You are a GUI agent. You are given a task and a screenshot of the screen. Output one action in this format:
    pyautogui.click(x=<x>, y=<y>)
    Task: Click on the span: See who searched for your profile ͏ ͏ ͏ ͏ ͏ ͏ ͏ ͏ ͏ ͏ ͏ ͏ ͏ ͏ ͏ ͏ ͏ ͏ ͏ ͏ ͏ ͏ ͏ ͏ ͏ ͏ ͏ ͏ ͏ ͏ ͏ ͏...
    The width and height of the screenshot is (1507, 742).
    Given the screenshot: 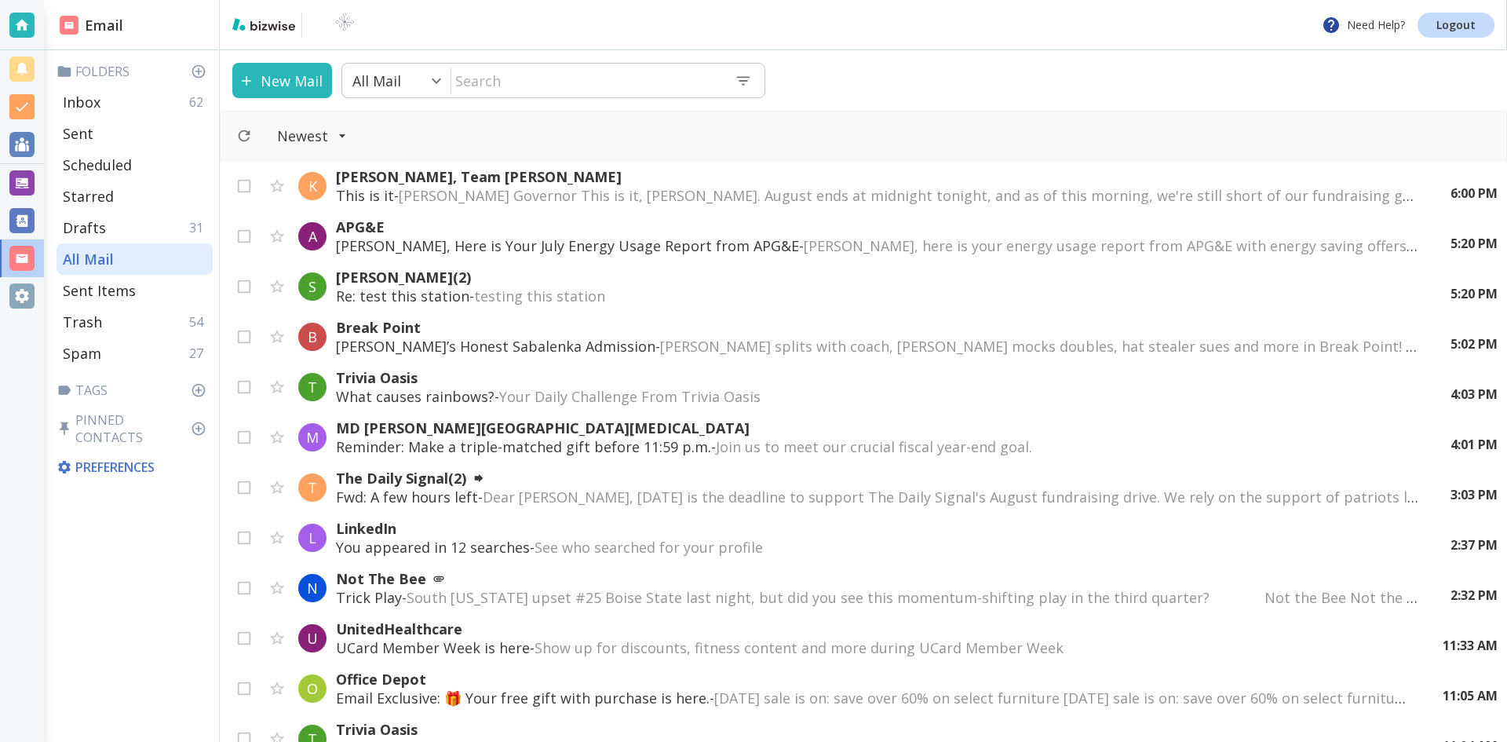 What is the action you would take?
    pyautogui.click(x=813, y=547)
    